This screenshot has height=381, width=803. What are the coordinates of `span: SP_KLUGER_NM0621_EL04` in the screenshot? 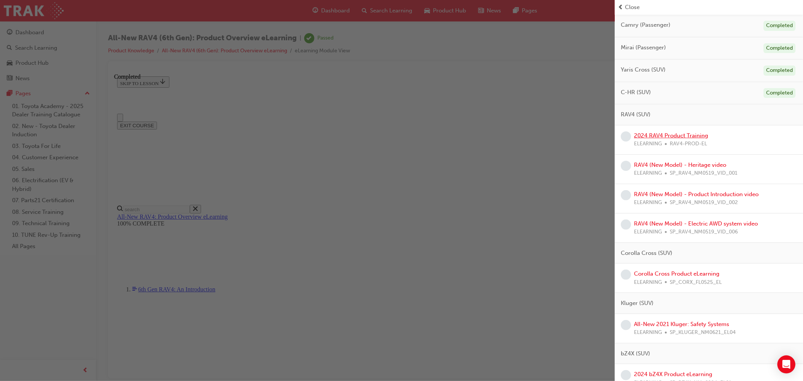 It's located at (703, 332).